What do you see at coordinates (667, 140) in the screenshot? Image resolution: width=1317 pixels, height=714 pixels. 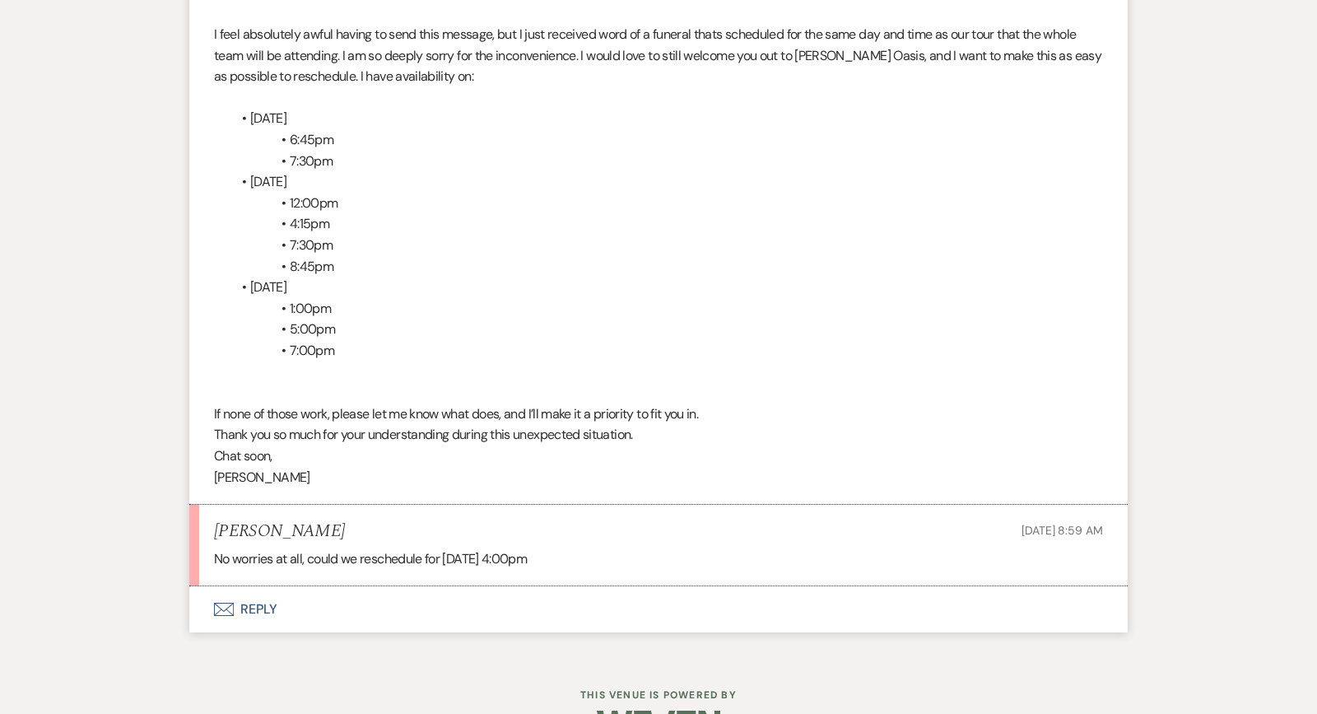 I see `li: 6:45pm` at bounding box center [667, 140].